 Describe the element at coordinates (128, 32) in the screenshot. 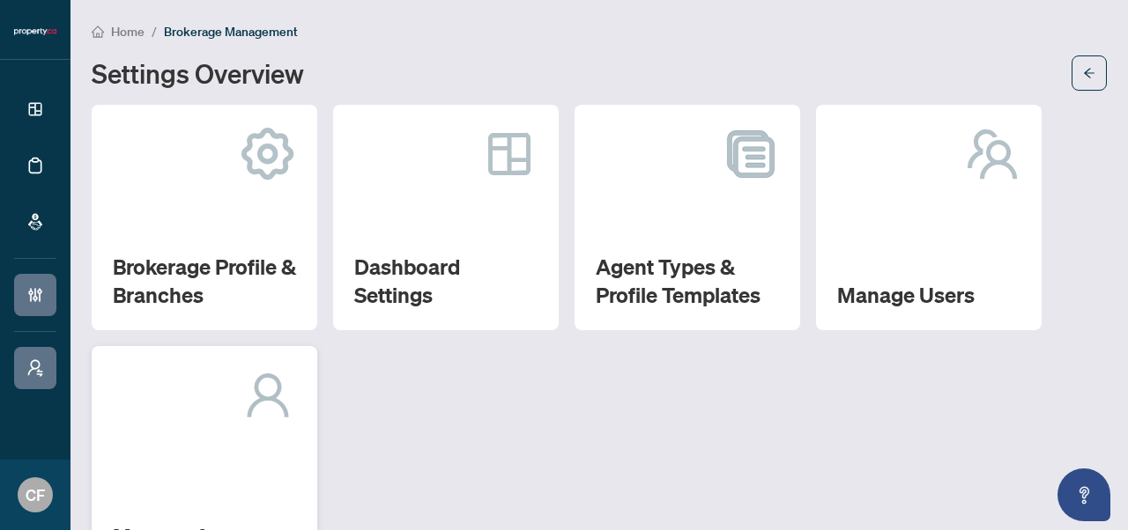

I see `span: Home` at that location.